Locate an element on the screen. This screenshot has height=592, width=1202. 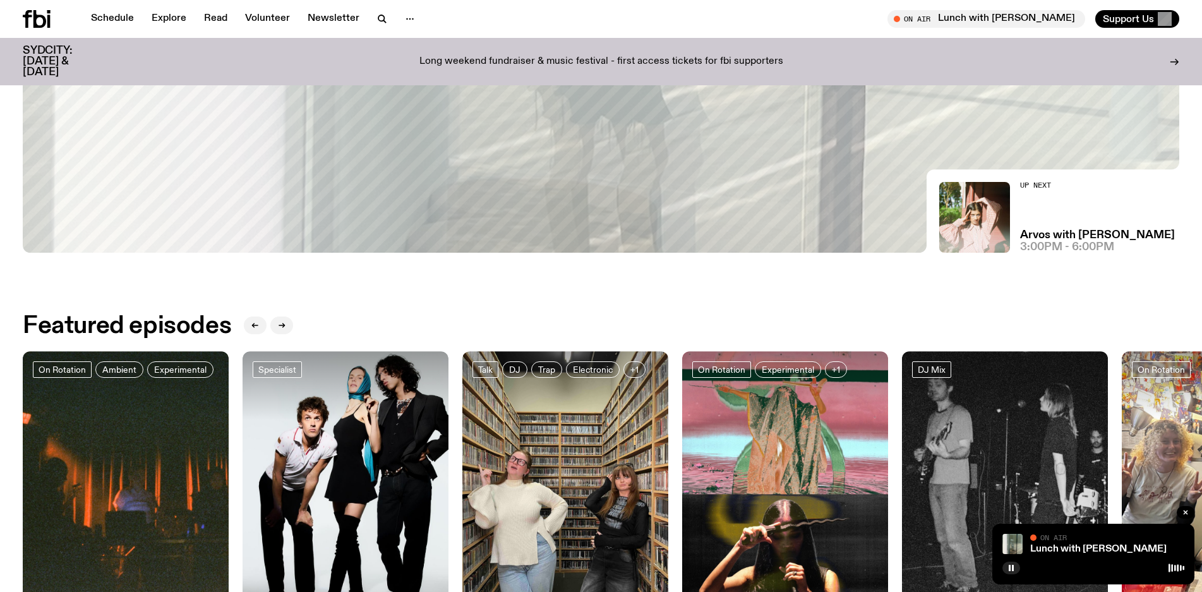
span: Support Us is located at coordinates (1128, 19).